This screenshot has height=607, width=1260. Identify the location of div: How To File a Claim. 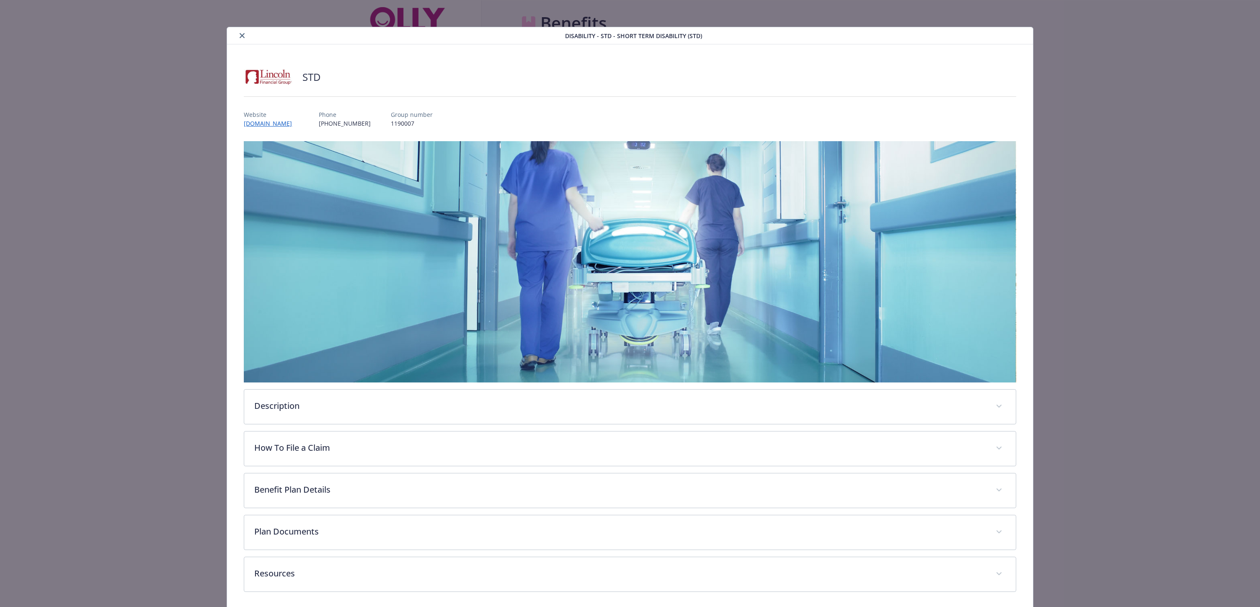
(630, 449).